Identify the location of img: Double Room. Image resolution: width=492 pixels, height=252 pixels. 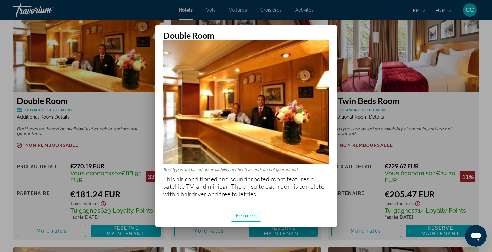
(246, 102).